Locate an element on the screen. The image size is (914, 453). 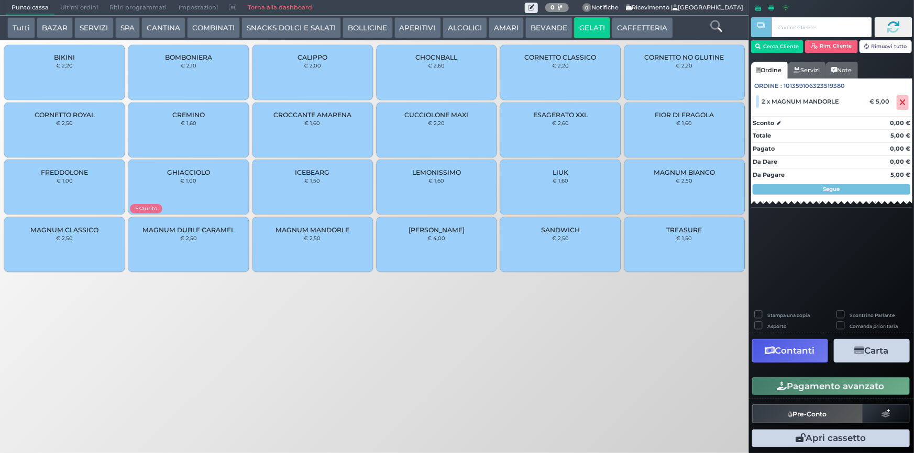
button: SNACKS DOLCI E SALATI is located at coordinates (291, 28).